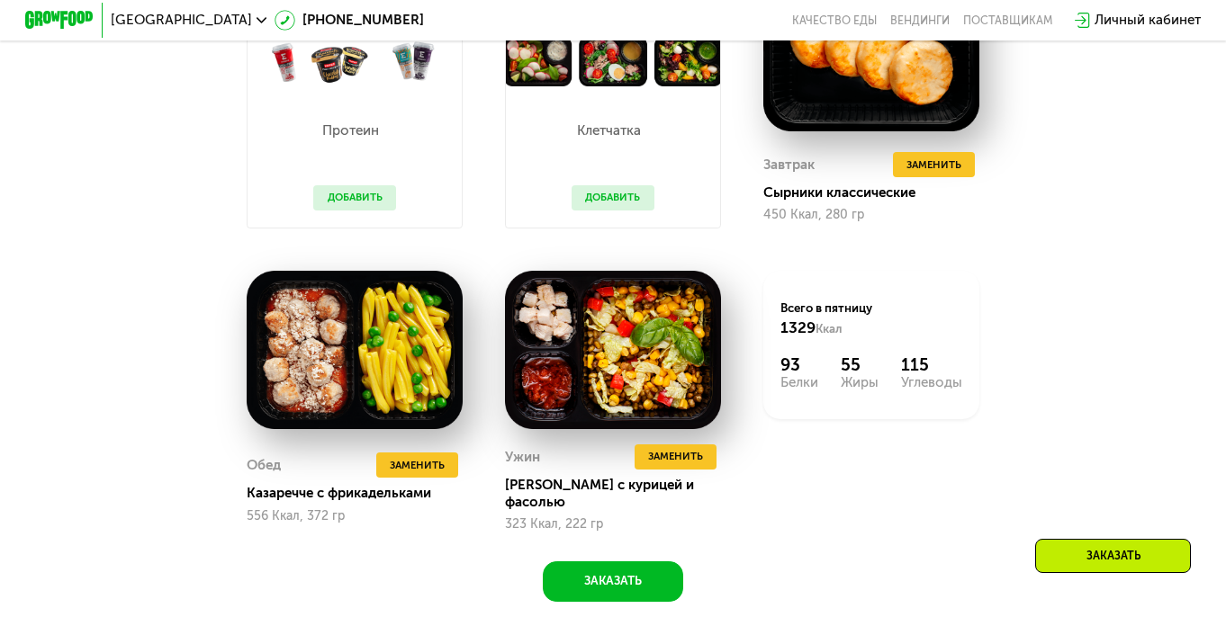  Describe the element at coordinates (350, 130) in the screenshot. I see `p: Протеин` at that location.